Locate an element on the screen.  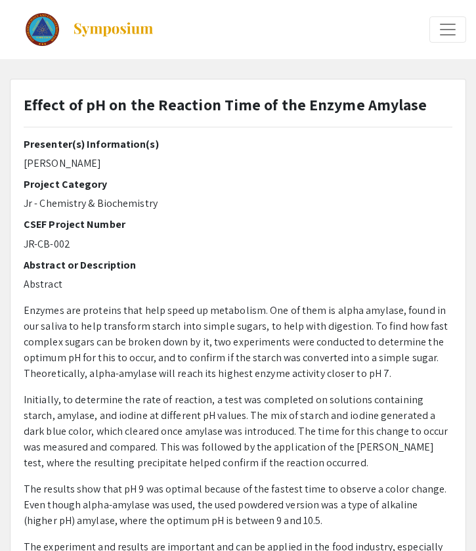
a: The Colorado Science & Engineering Fair is located at coordinates (82, 30).